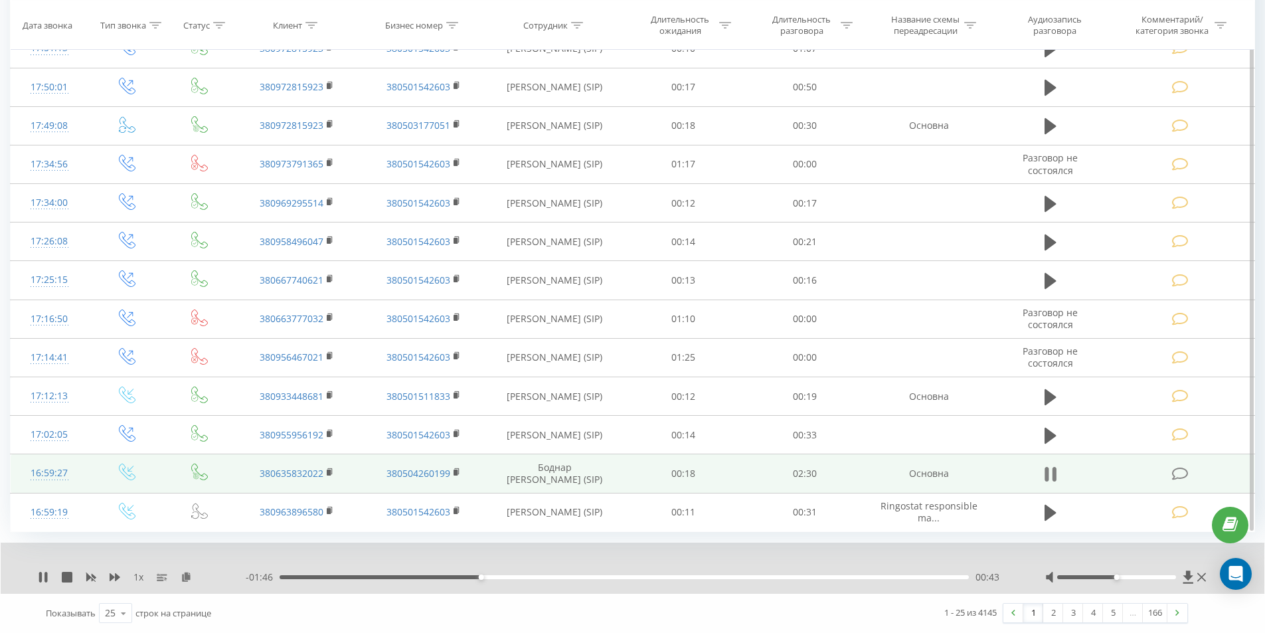 The width and height of the screenshot is (1265, 633). Describe the element at coordinates (49, 280) in the screenshot. I see `div: 17:25:15` at that location.